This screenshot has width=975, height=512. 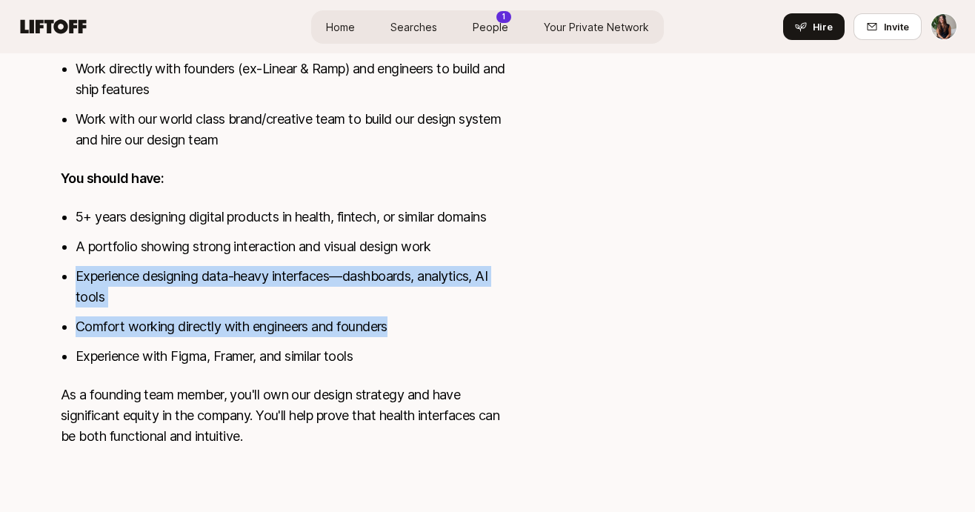 I want to click on button: Hire, so click(x=813, y=27).